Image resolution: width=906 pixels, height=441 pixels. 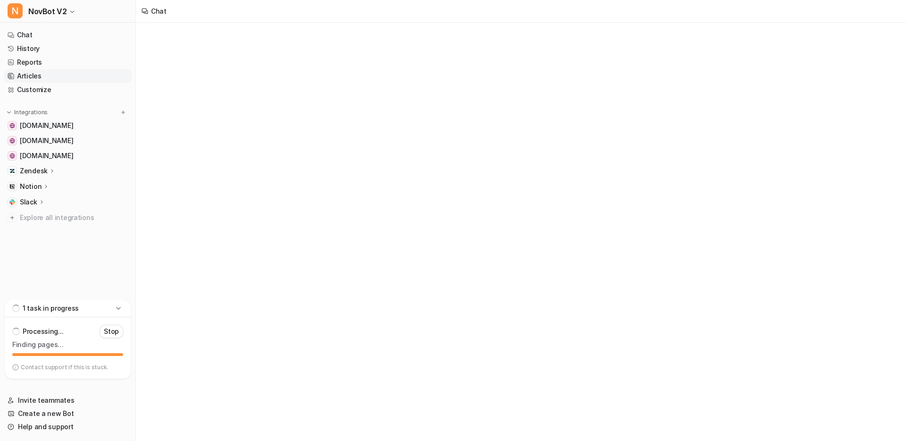 What do you see at coordinates (68, 90) in the screenshot?
I see `a: Customize` at bounding box center [68, 90].